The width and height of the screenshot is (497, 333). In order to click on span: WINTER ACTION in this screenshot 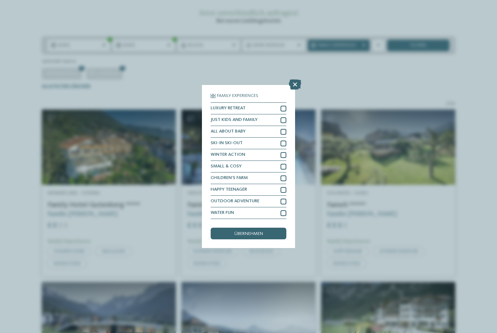, I will do `click(228, 155)`.